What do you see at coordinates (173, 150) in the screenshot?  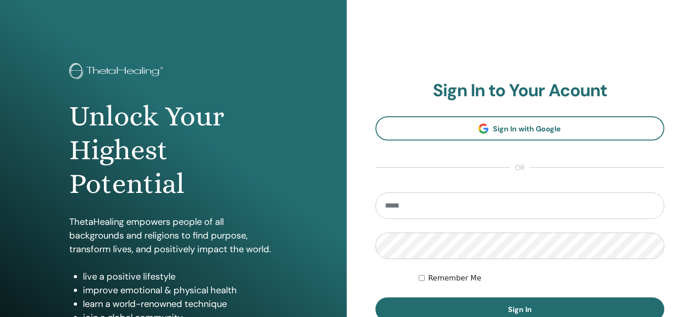 I see `h1: Unlock Your Highest Potential` at bounding box center [173, 150].